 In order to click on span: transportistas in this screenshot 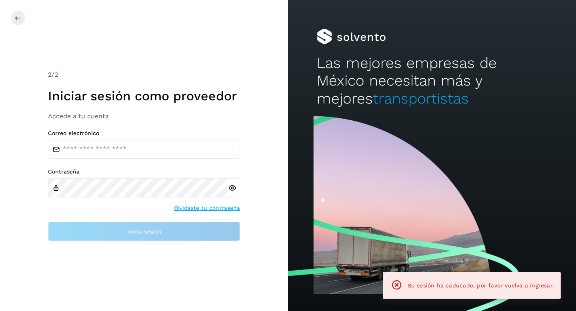, I will do `click(421, 98)`.